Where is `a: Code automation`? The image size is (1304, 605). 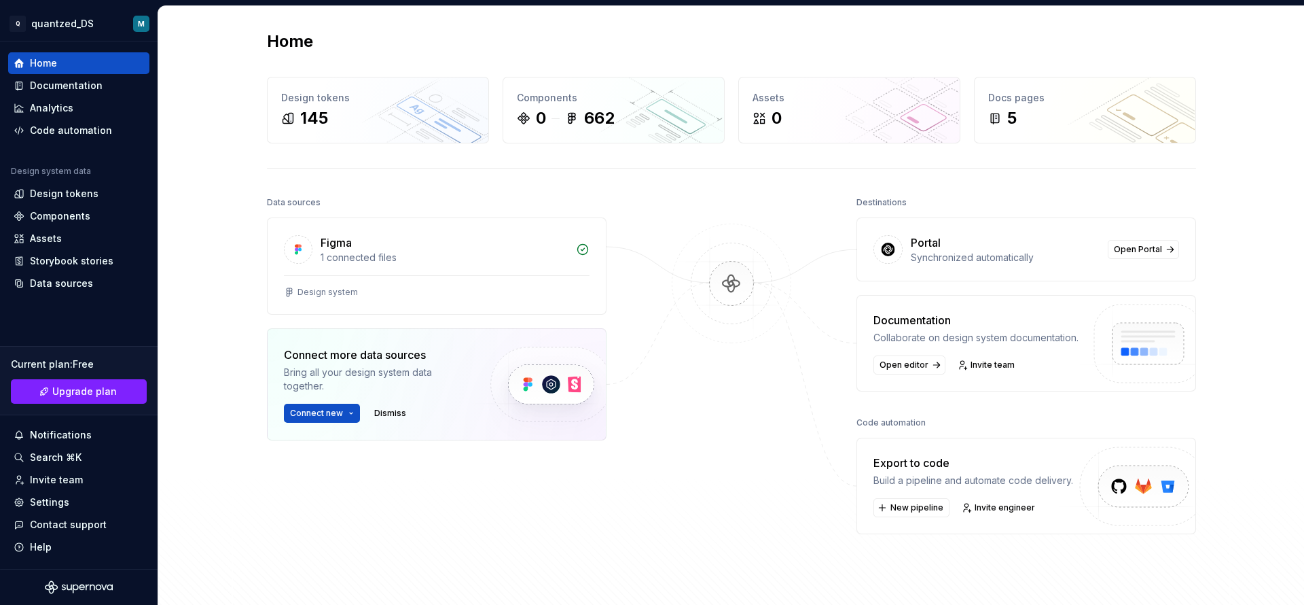 a: Code automation is located at coordinates (79, 130).